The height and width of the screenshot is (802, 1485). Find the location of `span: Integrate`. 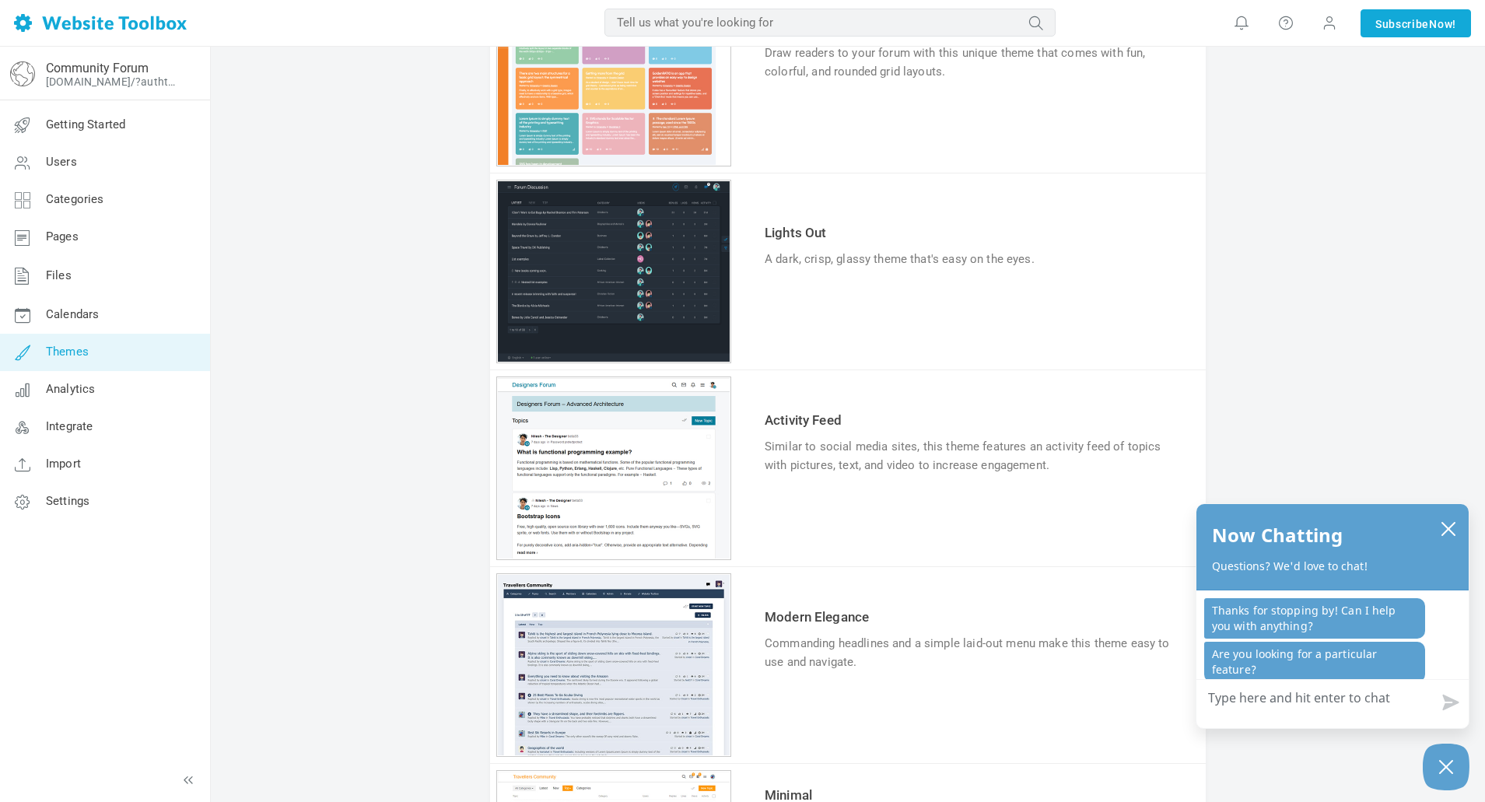

span: Integrate is located at coordinates (69, 426).